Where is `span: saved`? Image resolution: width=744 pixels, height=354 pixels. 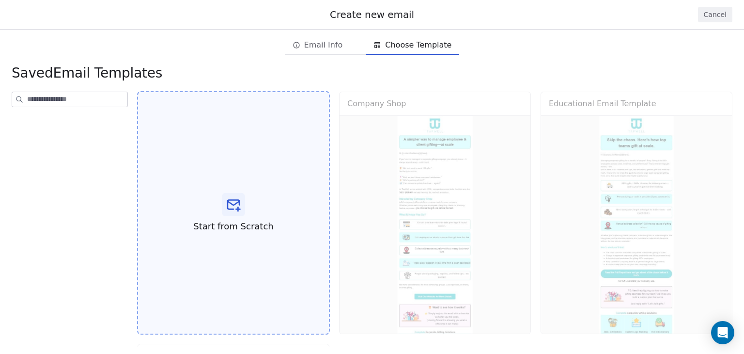 span: saved is located at coordinates (32, 73).